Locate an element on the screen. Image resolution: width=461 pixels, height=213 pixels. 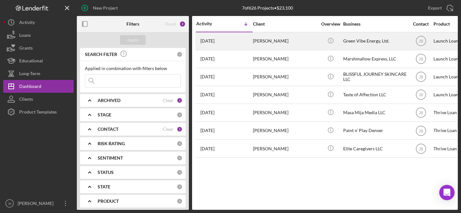
div: 2 is located at coordinates (183, 24).